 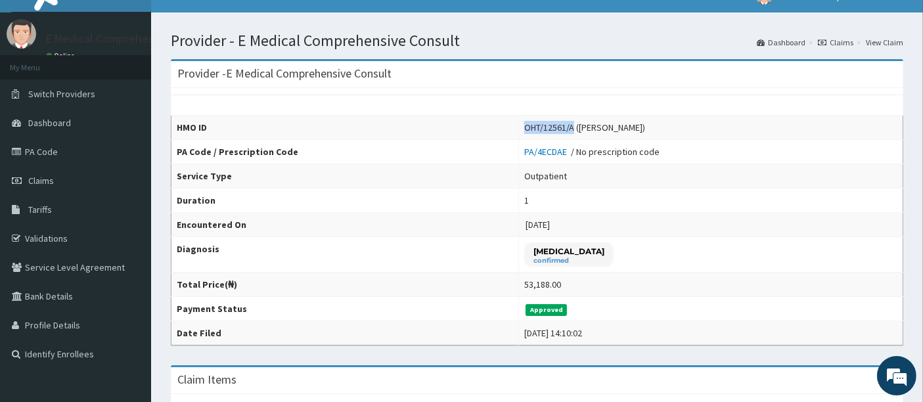 I want to click on span: Tariffs, so click(x=40, y=209).